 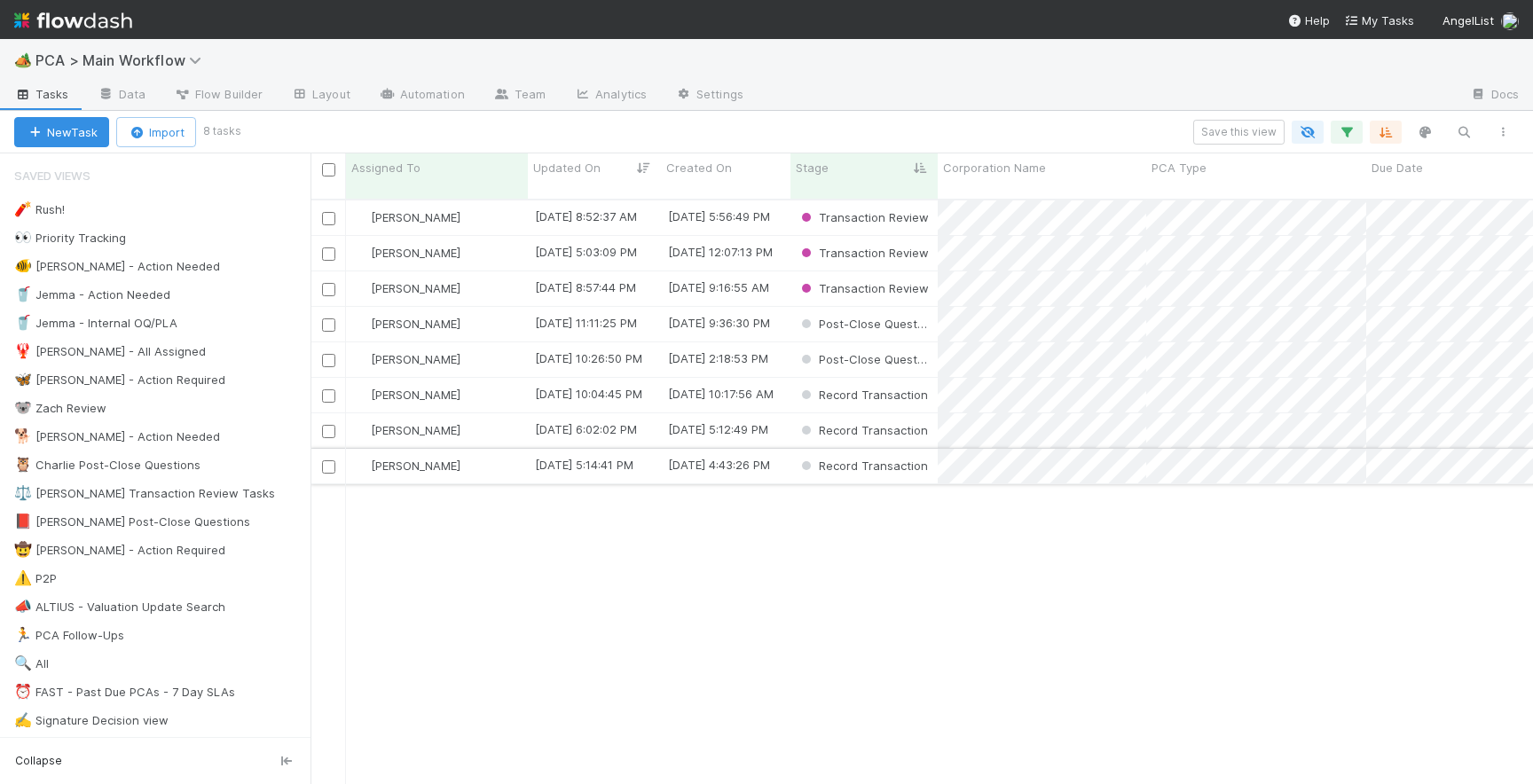 What do you see at coordinates (52, 175) in the screenshot?
I see `span: Saved Views` at bounding box center [52, 175].